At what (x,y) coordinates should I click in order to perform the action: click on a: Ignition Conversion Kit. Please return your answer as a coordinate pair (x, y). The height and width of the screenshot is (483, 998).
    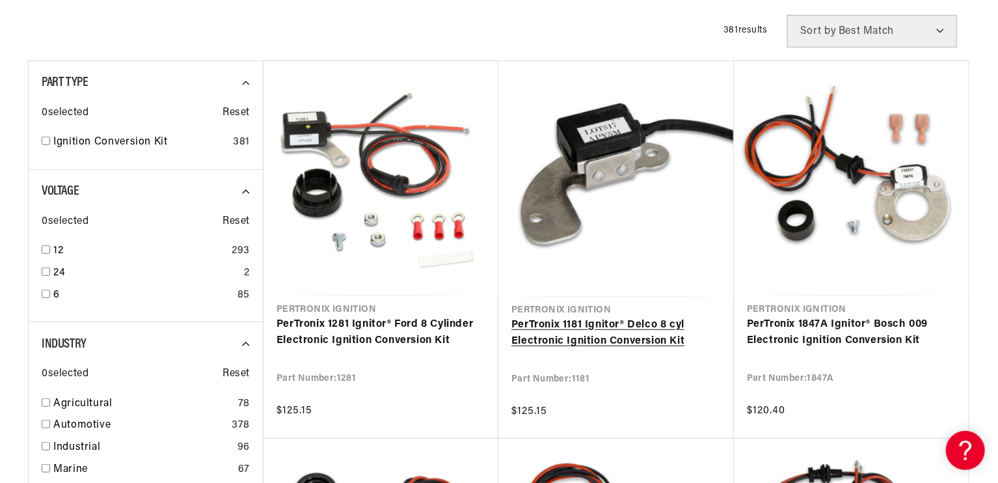
    Looking at the image, I should click on (140, 142).